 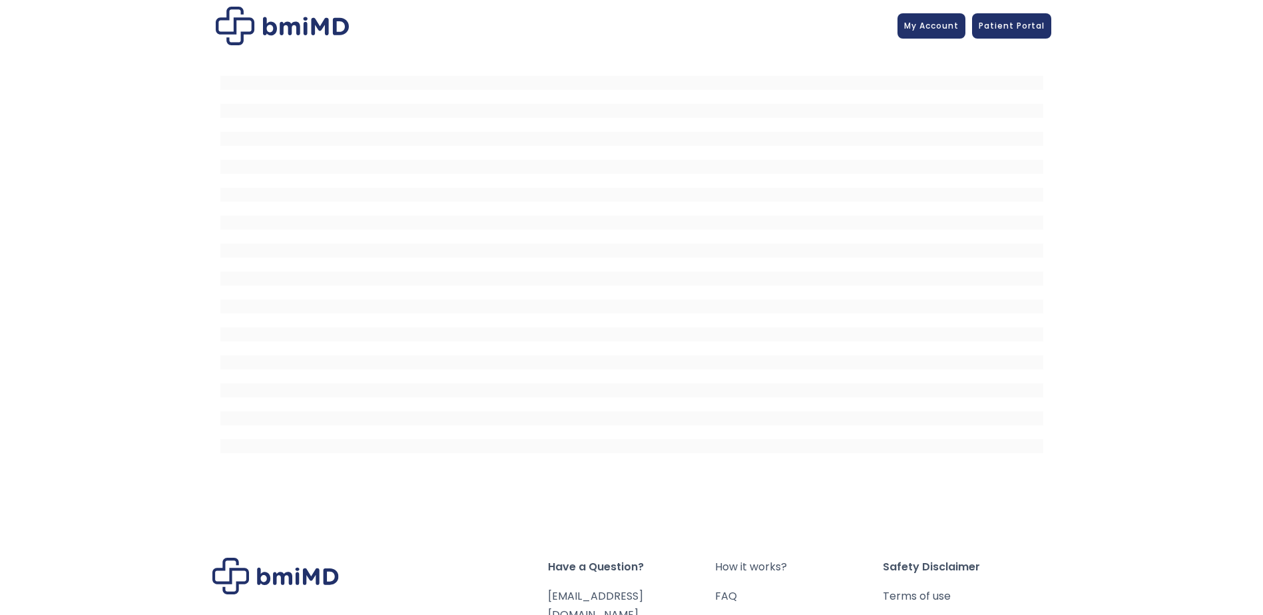 What do you see at coordinates (276, 576) in the screenshot?
I see `img: Brand Logo` at bounding box center [276, 576].